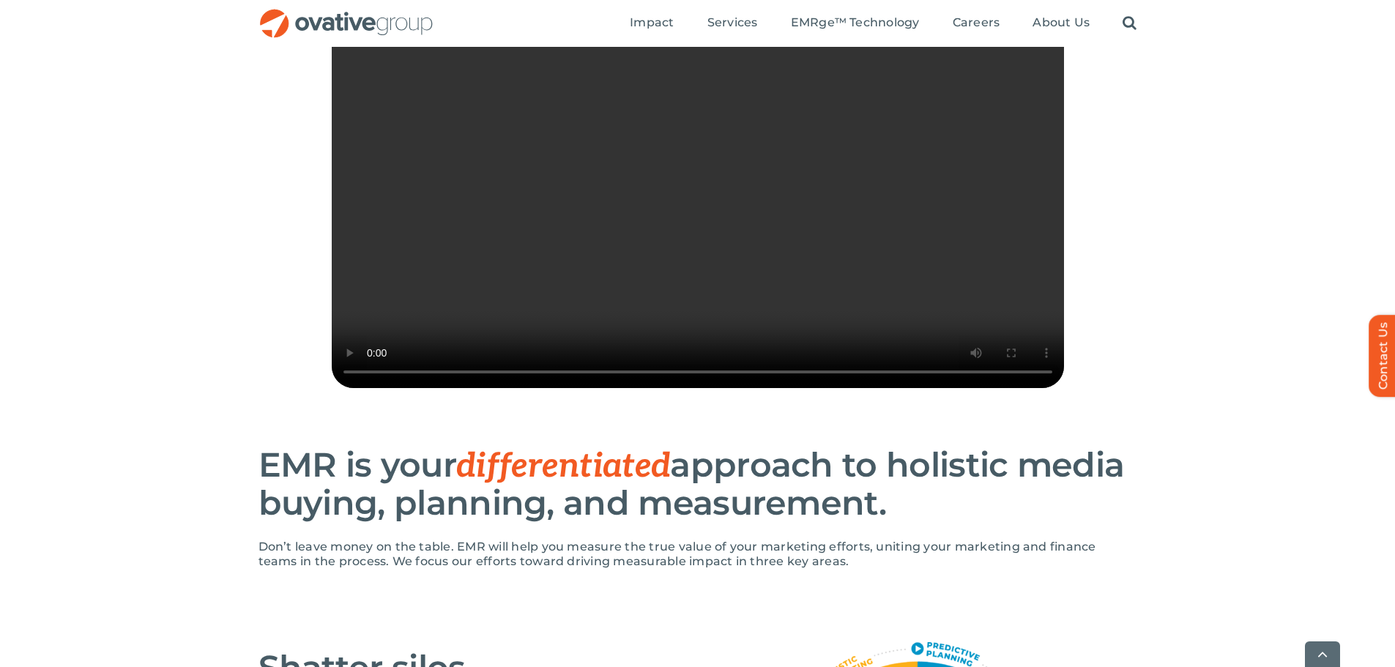  What do you see at coordinates (976, 23) in the screenshot?
I see `span: Careers` at bounding box center [976, 23].